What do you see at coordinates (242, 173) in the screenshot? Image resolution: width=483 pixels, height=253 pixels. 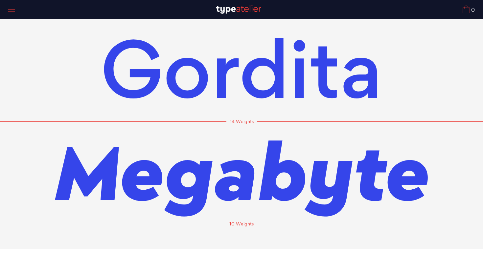 I see `a: Megabyte` at bounding box center [242, 173].